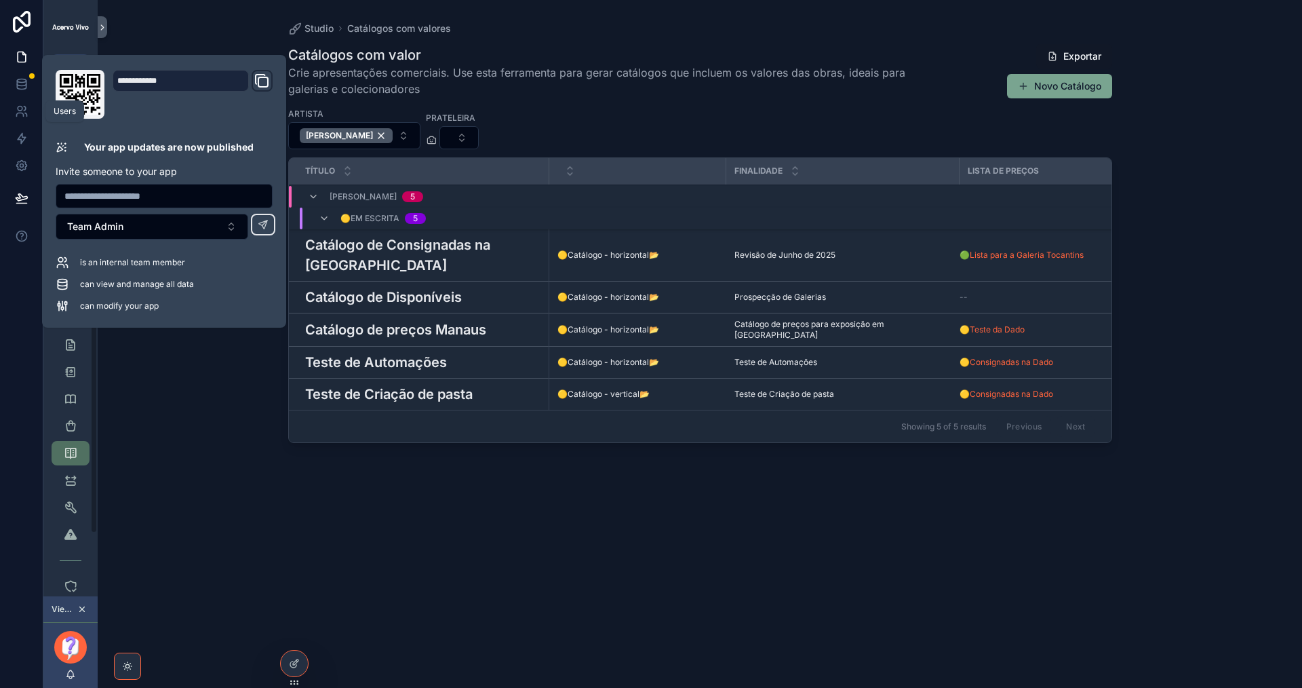  Describe the element at coordinates (399, 28) in the screenshot. I see `a: Catálogos com valores` at that location.